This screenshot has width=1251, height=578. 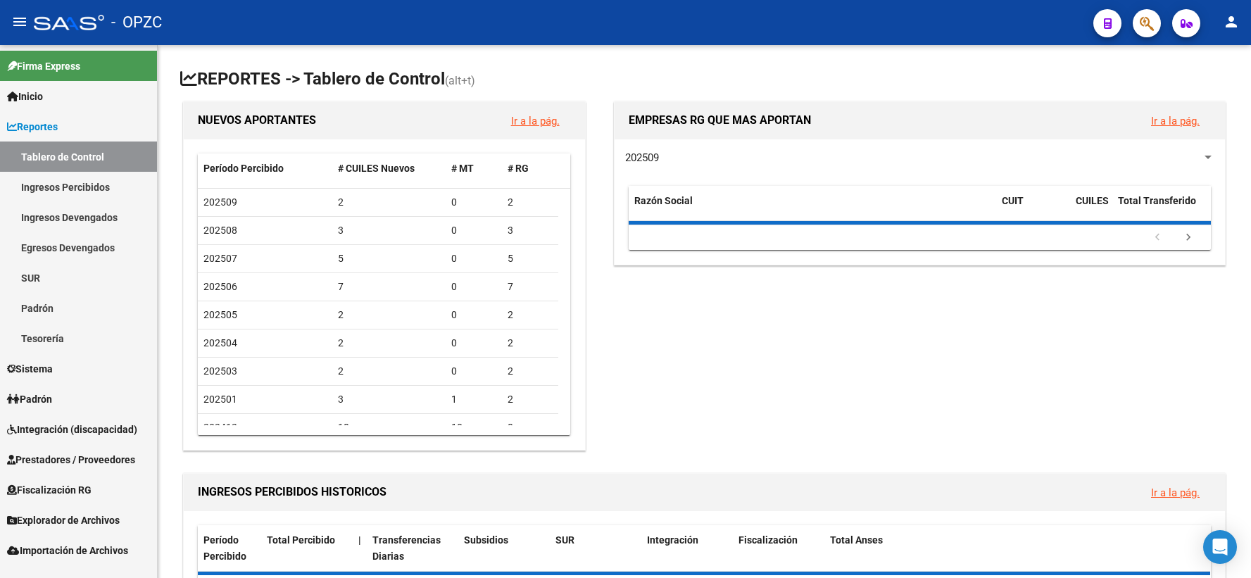 What do you see at coordinates (530, 168) in the screenshot?
I see `datatable-header-cell: # RG` at bounding box center [530, 168].